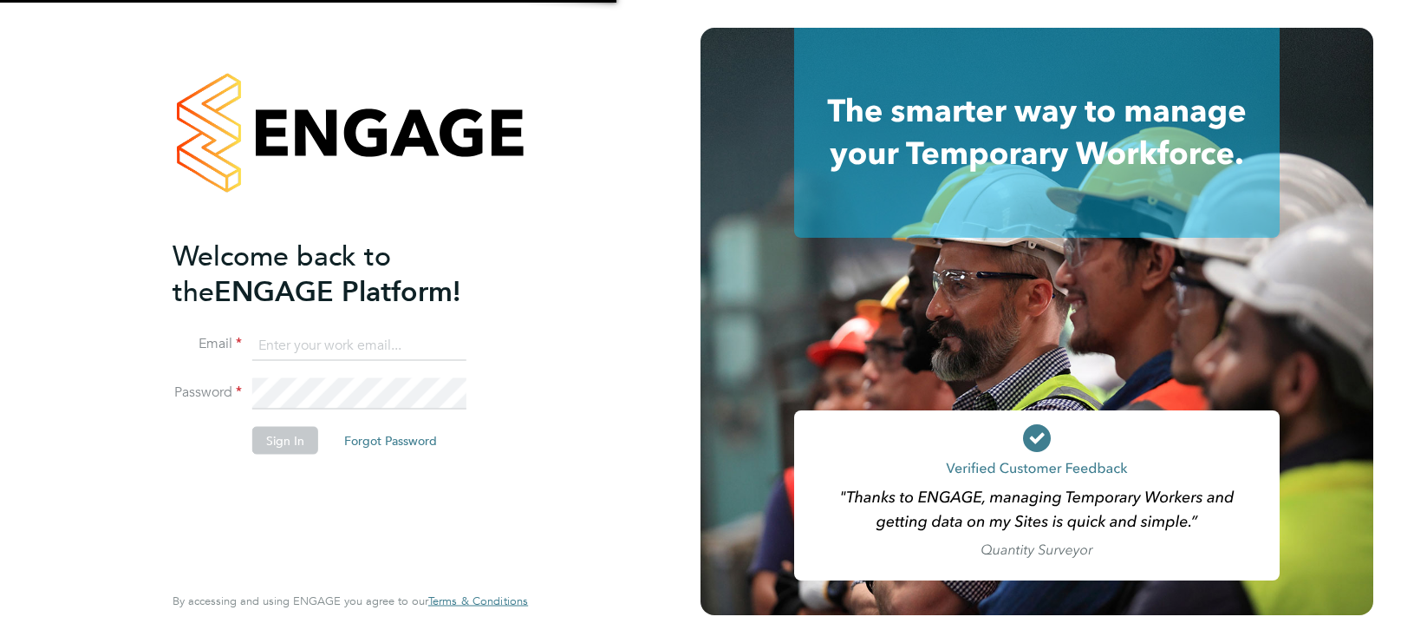 The image size is (1401, 643). What do you see at coordinates (359, 345) in the screenshot?
I see `input: Enter your work email...` at bounding box center [359, 345].